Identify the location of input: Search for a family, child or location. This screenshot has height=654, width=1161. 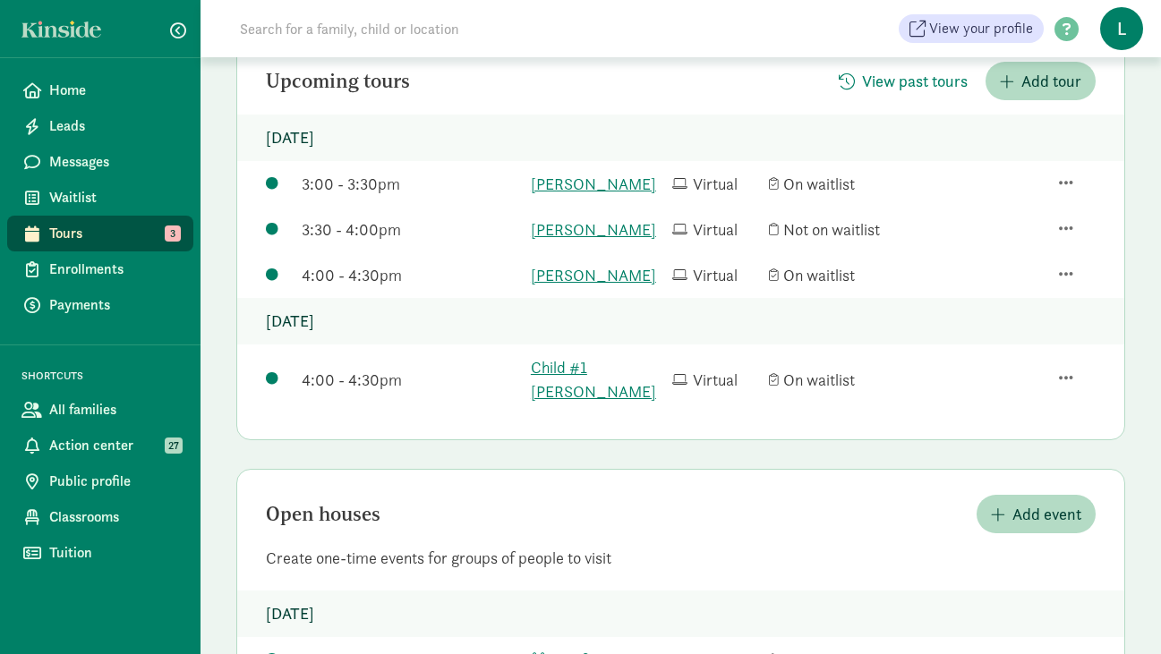
(480, 29).